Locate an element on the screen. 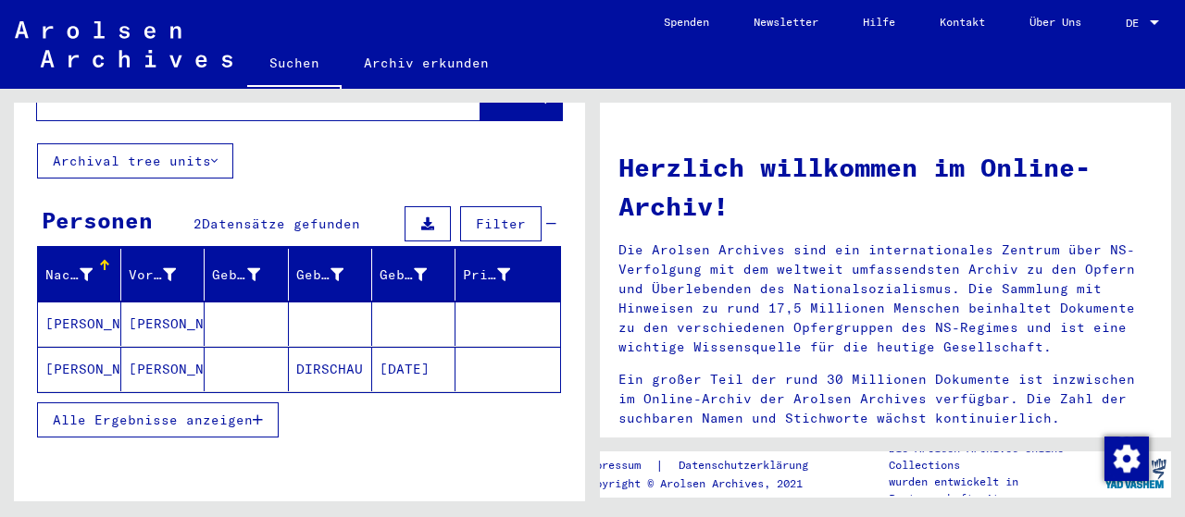  mat-header-cell: Vorname is located at coordinates (163, 275).